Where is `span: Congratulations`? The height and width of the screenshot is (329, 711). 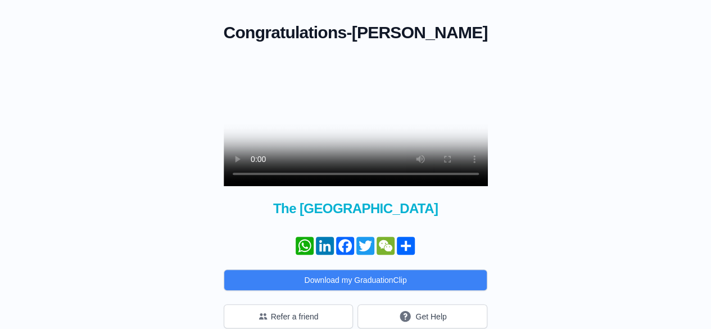
span: Congratulations is located at coordinates (285, 32).